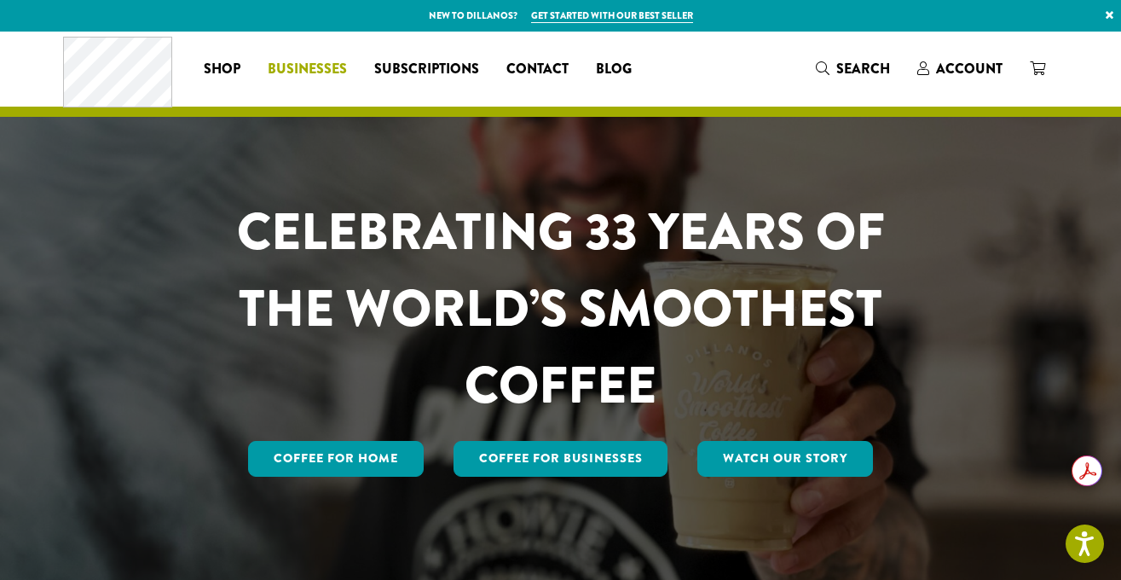  Describe the element at coordinates (222, 69) in the screenshot. I see `span: Shop` at that location.